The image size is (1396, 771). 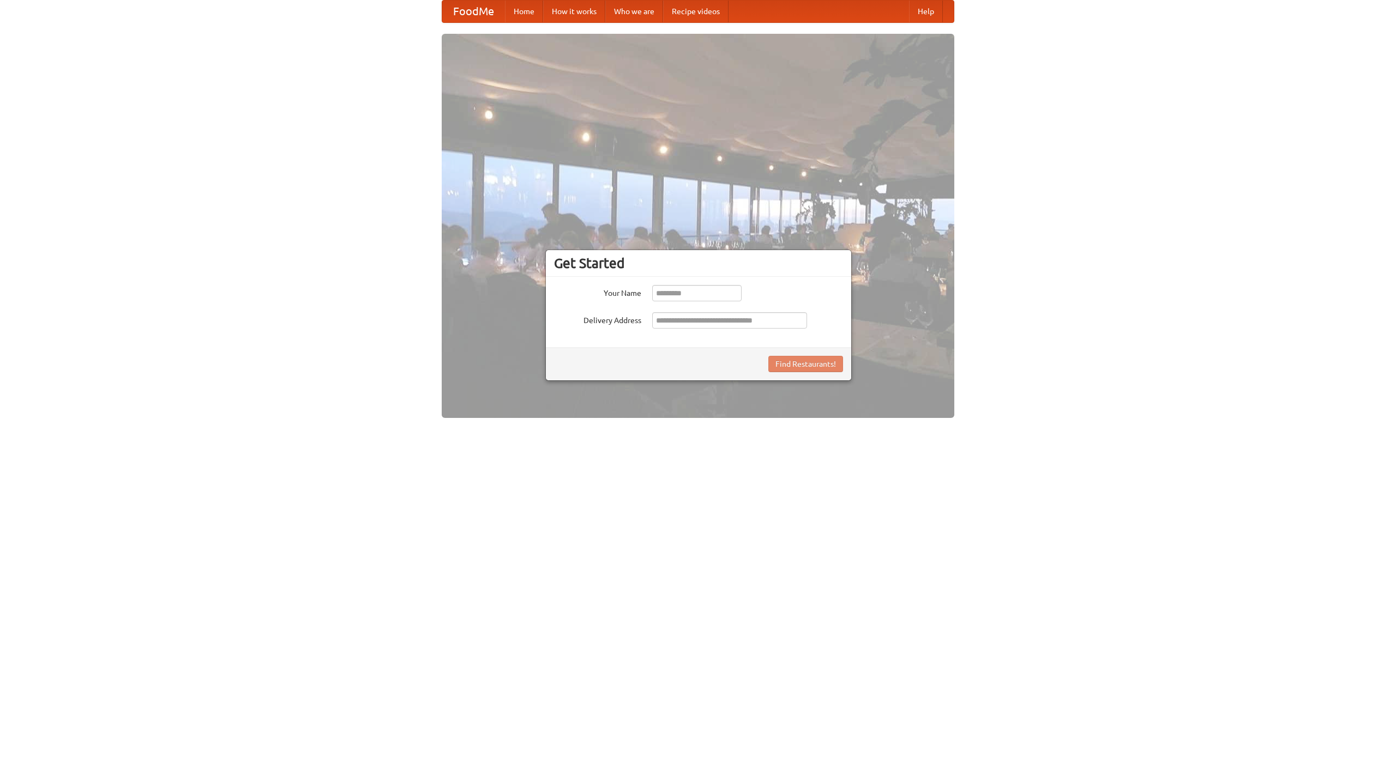 What do you see at coordinates (926, 11) in the screenshot?
I see `a: Help` at bounding box center [926, 11].